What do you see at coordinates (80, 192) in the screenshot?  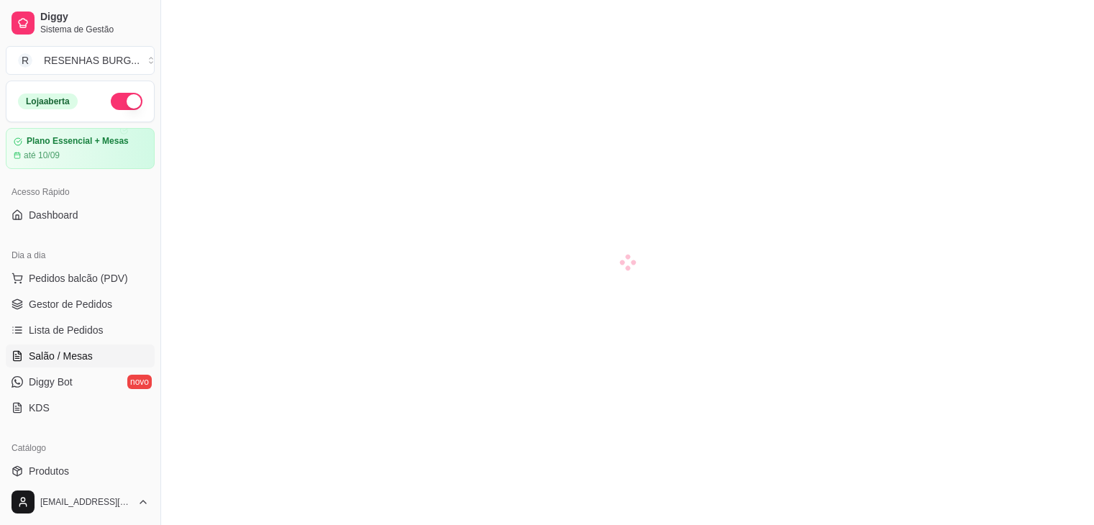 I see `div: Acesso Rápido` at bounding box center [80, 192].